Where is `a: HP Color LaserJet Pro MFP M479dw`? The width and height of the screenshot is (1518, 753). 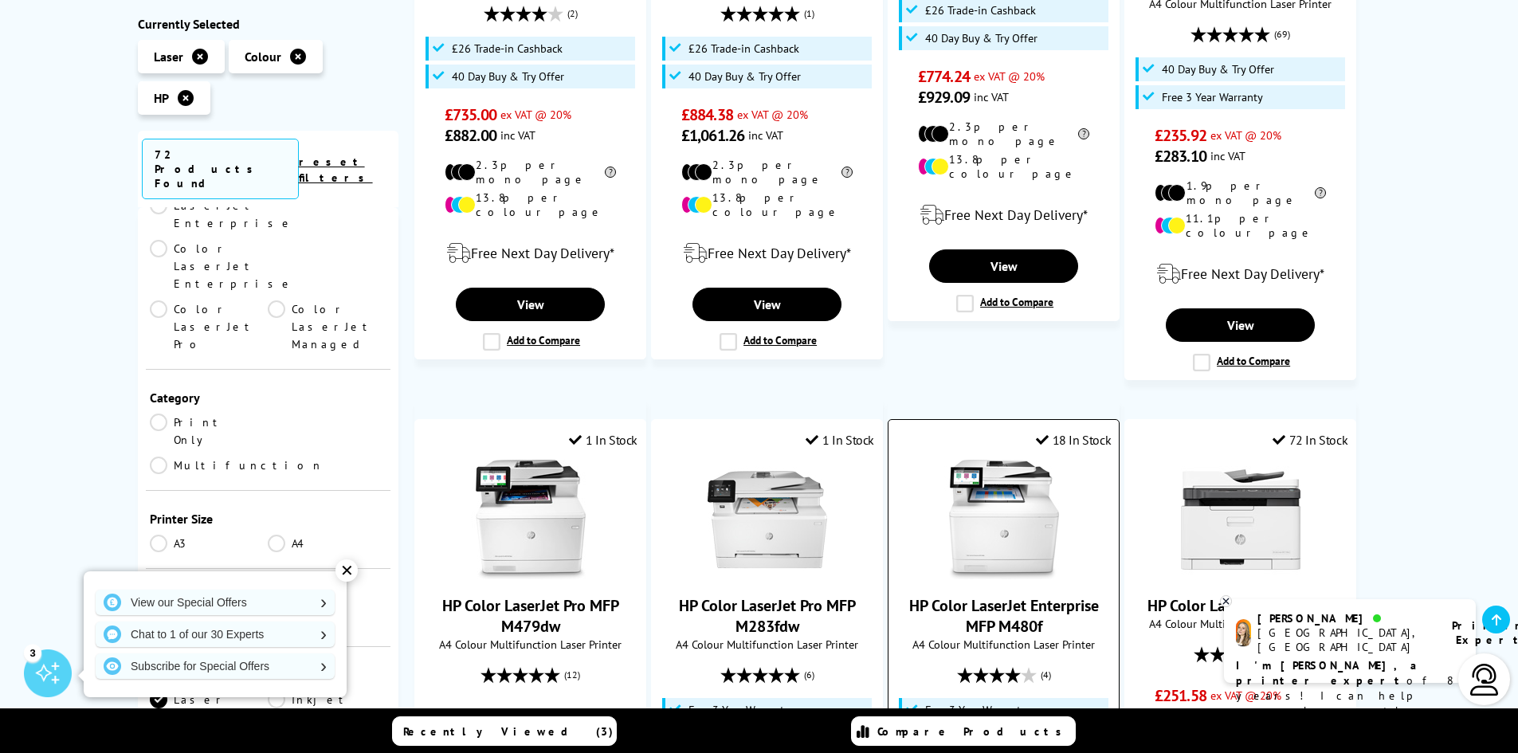 a: HP Color LaserJet Pro MFP M479dw is located at coordinates (531, 616).